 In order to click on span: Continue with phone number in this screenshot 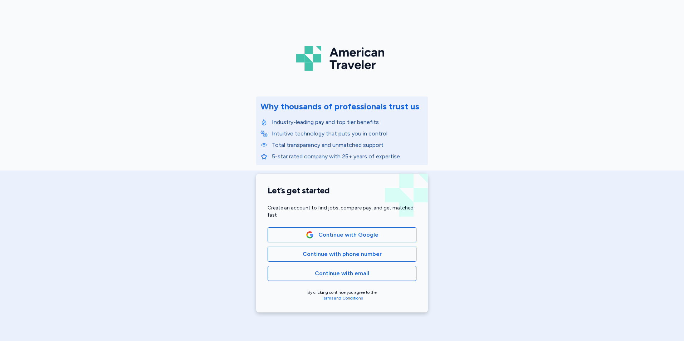, I will do `click(342, 254)`.